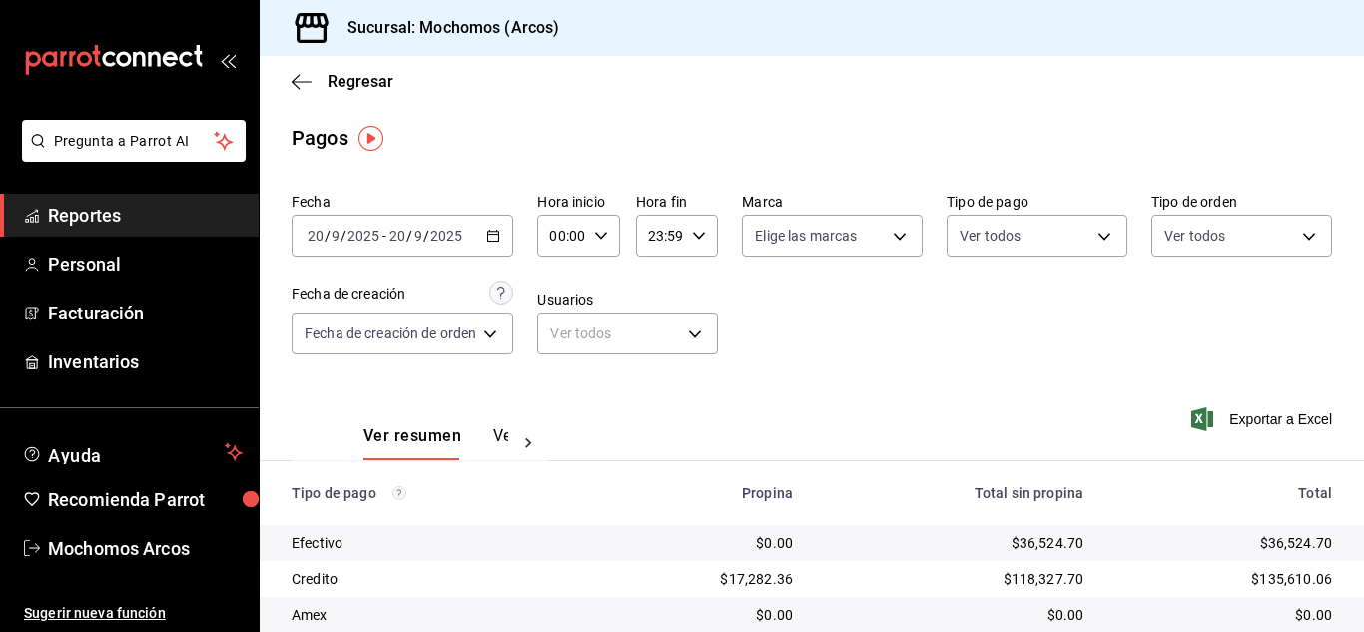 This screenshot has height=632, width=1364. What do you see at coordinates (1241, 202) in the screenshot?
I see `label: Tipo de orden` at bounding box center [1241, 202].